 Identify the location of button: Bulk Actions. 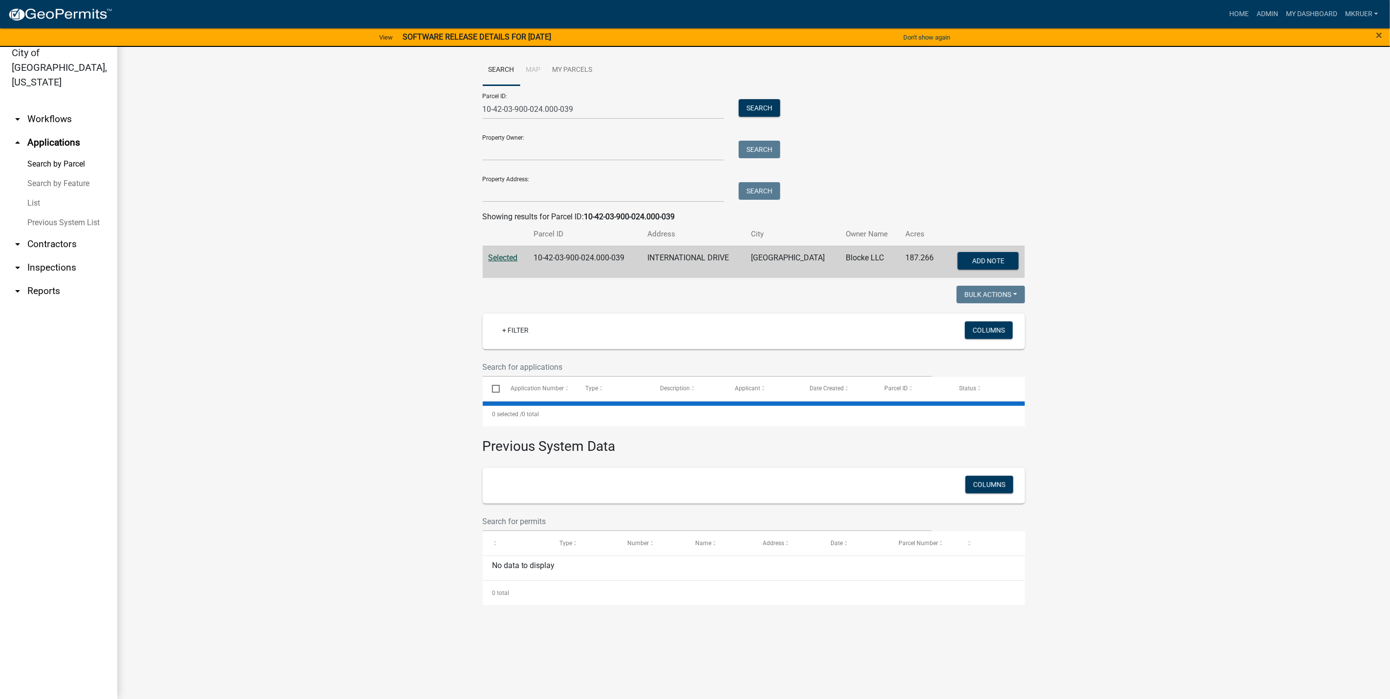
(991, 295).